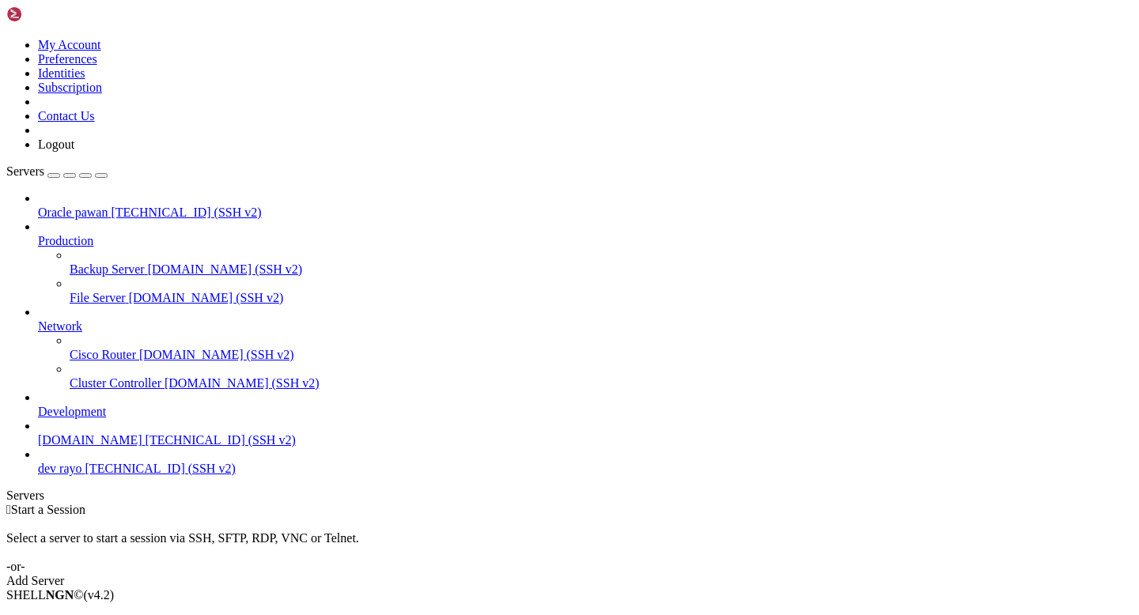 The width and height of the screenshot is (1139, 615). I want to click on a: My Account, so click(70, 44).